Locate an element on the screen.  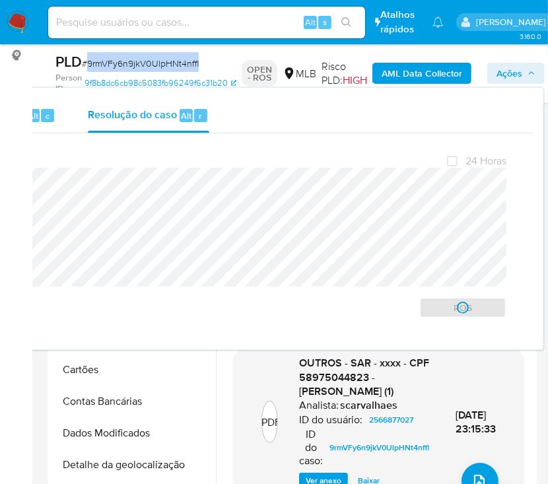
b: Person ID is located at coordinates (69, 83).